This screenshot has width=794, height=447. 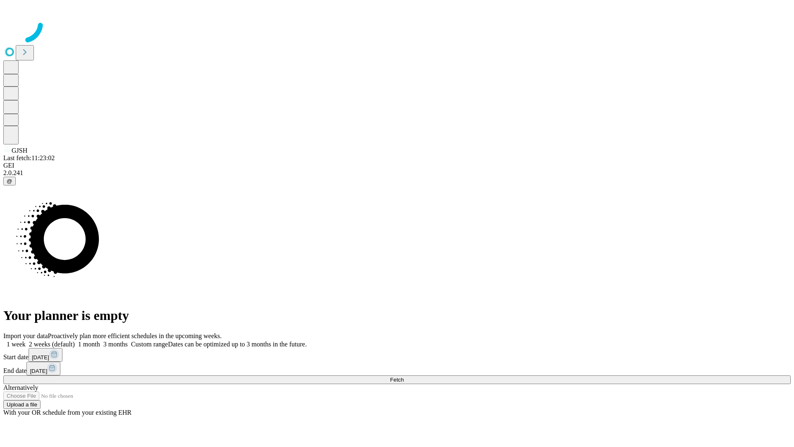 I want to click on button: Fetch, so click(x=397, y=379).